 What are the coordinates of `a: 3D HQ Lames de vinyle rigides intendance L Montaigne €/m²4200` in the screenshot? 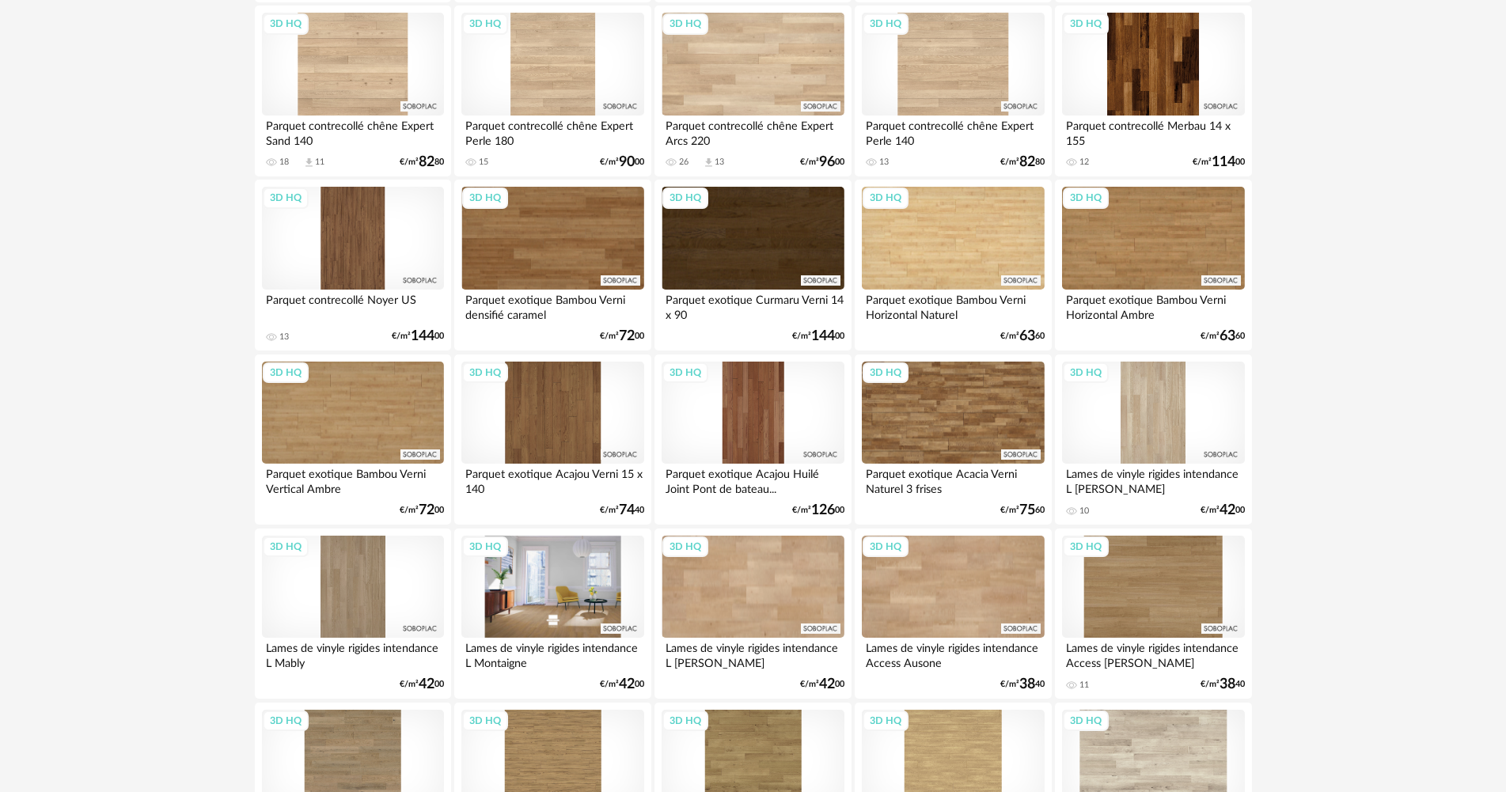 It's located at (553, 614).